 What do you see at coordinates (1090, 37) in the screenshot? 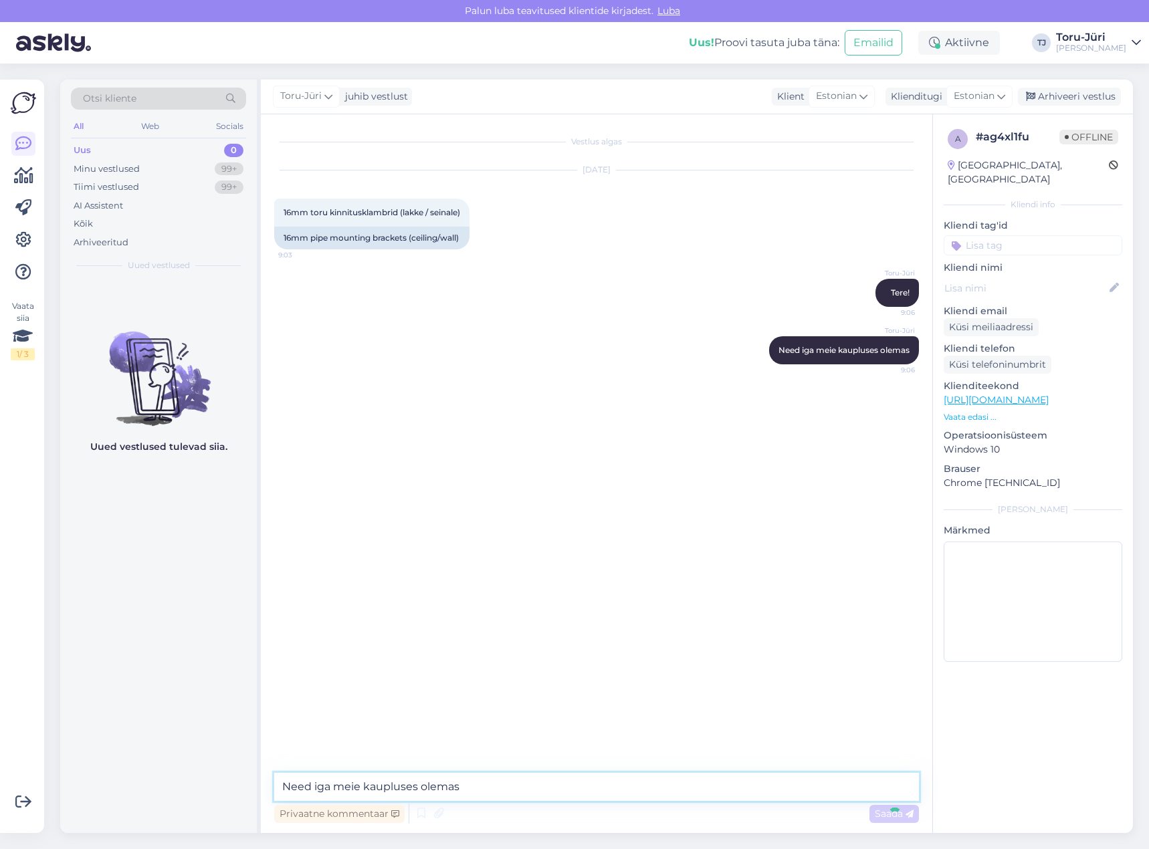
I see `div: Toru-Jüri` at bounding box center [1090, 37].